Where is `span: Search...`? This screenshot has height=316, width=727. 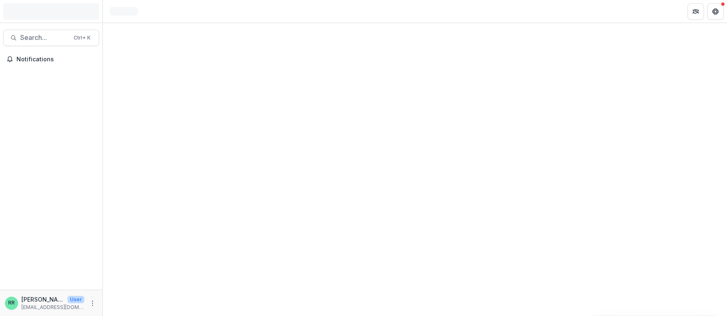 span: Search... is located at coordinates (44, 37).